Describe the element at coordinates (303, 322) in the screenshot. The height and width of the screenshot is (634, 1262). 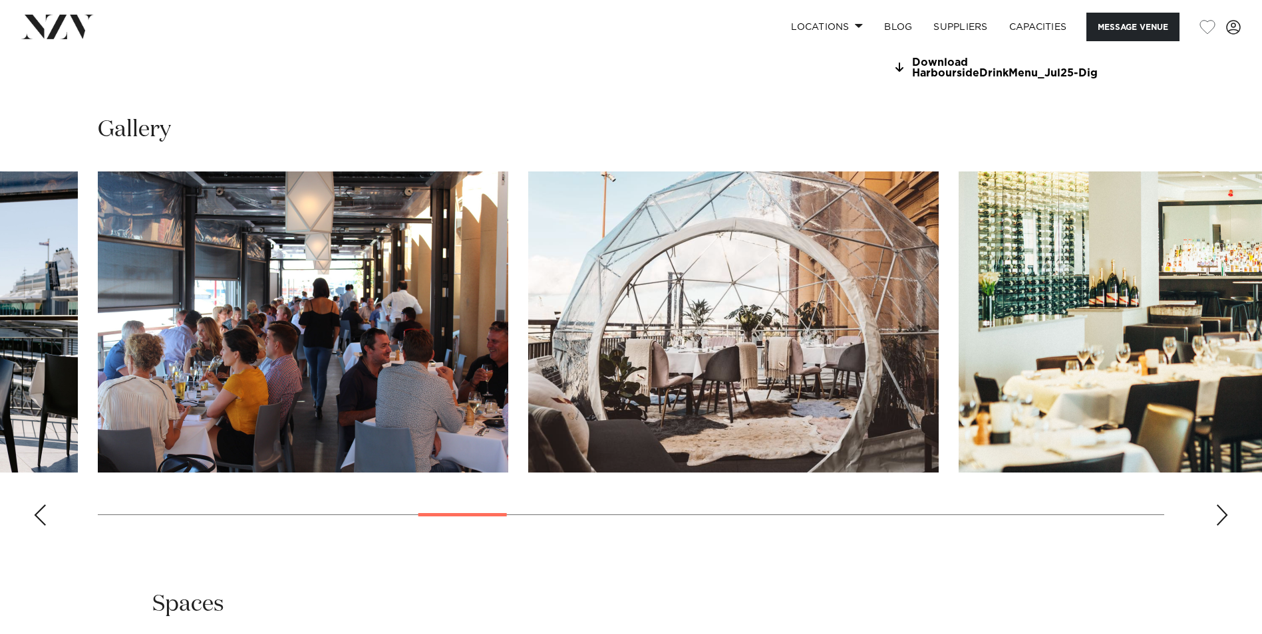
I see `img: Guests dining at Harbourside Ocean Bar Grill` at that location.